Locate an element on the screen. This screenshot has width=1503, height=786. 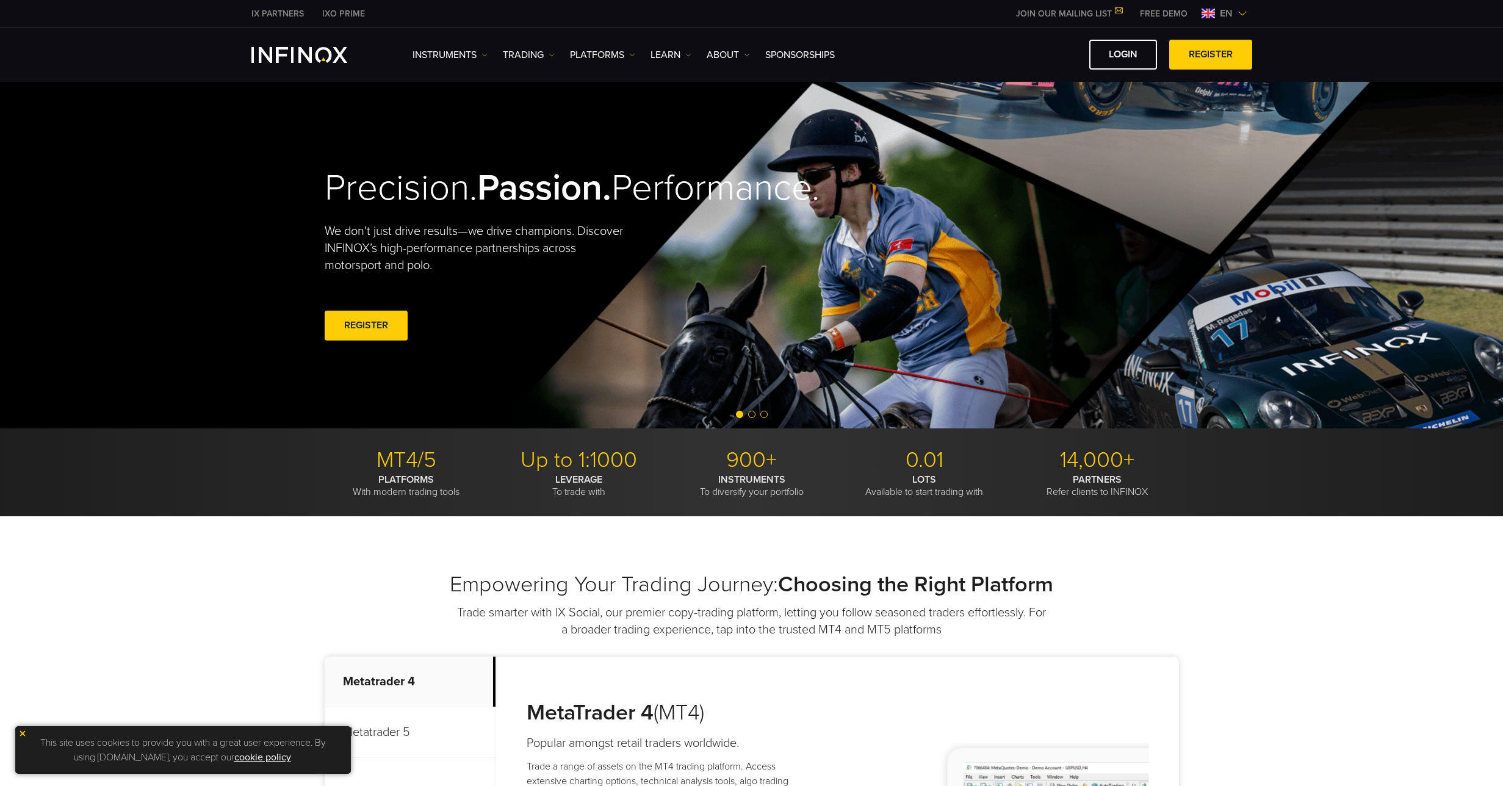
span: Go to slide 1 is located at coordinates (739, 414).